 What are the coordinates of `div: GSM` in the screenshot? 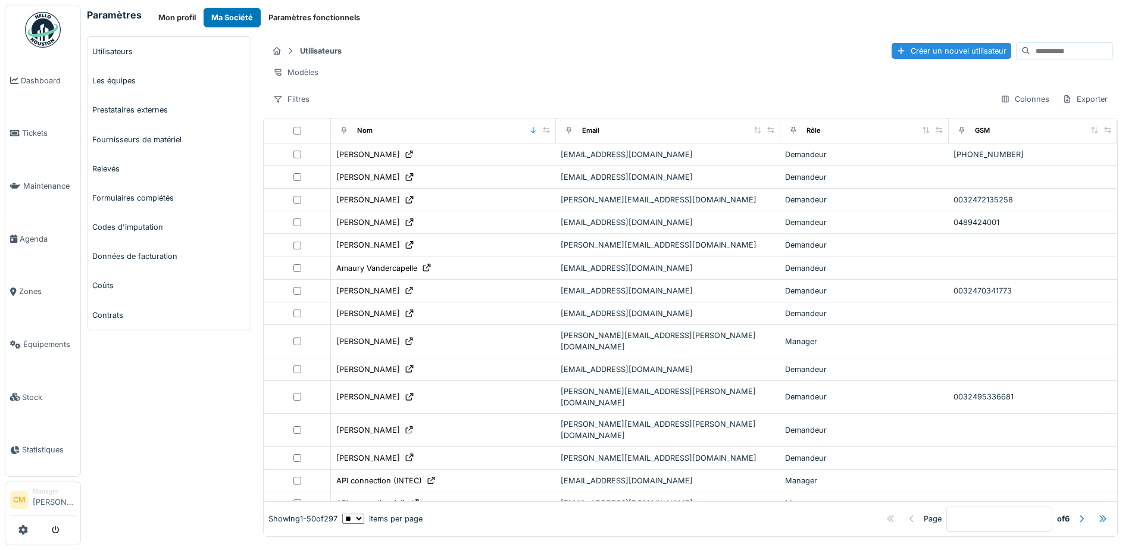 It's located at (982, 130).